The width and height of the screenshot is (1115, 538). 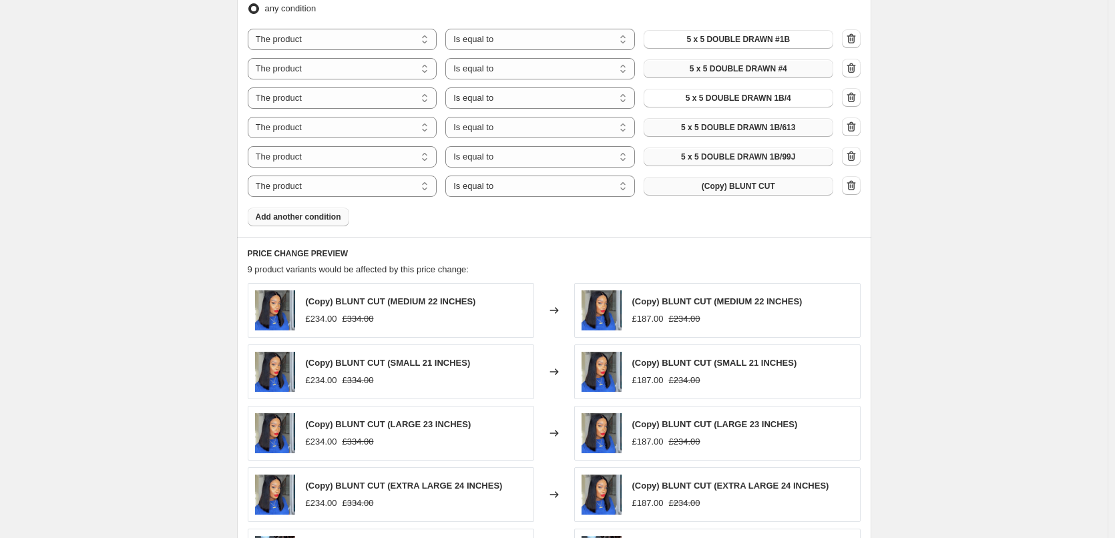 What do you see at coordinates (738, 98) in the screenshot?
I see `span: 5 x 5 DOUBLE DRAWN 1B/4` at bounding box center [738, 98].